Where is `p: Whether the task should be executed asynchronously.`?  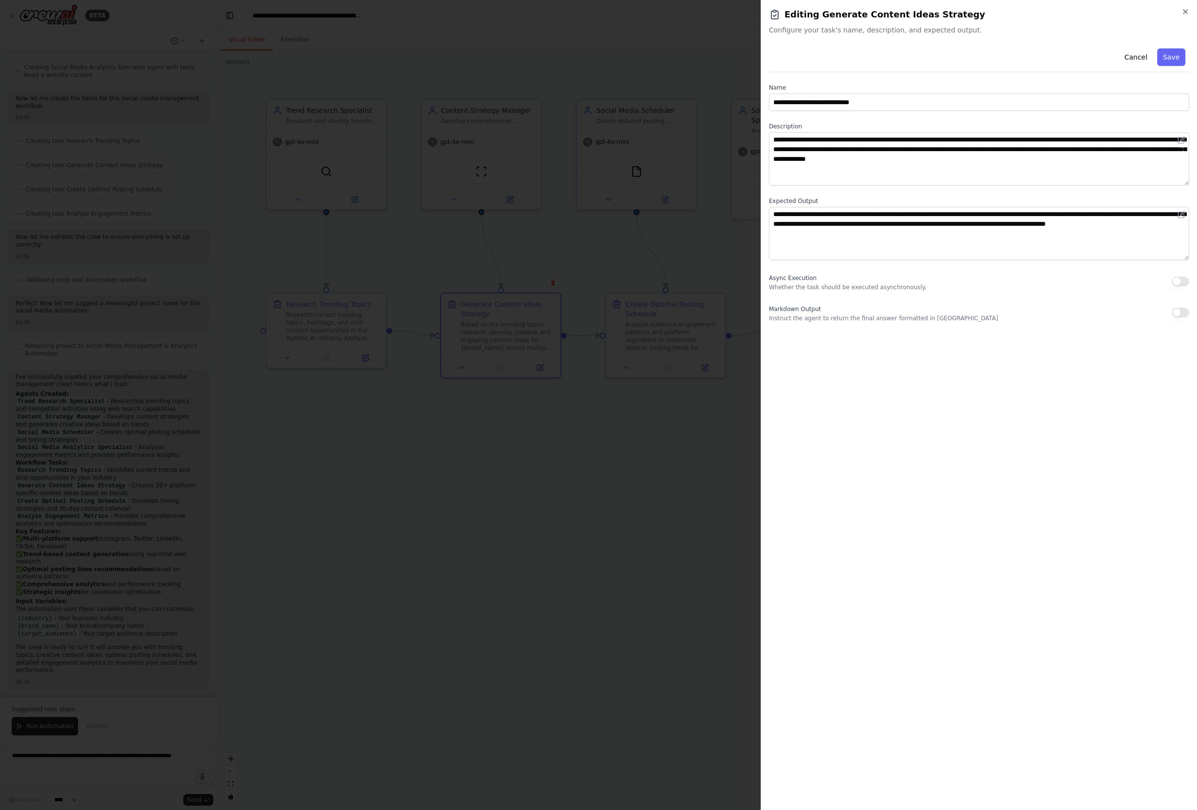 p: Whether the task should be executed asynchronously. is located at coordinates (847, 287).